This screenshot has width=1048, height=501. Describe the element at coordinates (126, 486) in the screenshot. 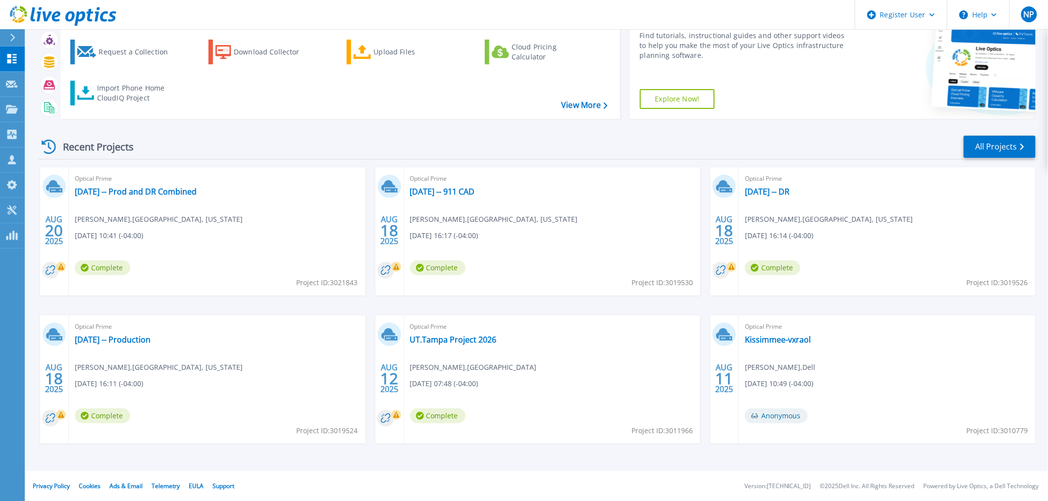

I see `a: Ads & Email` at that location.